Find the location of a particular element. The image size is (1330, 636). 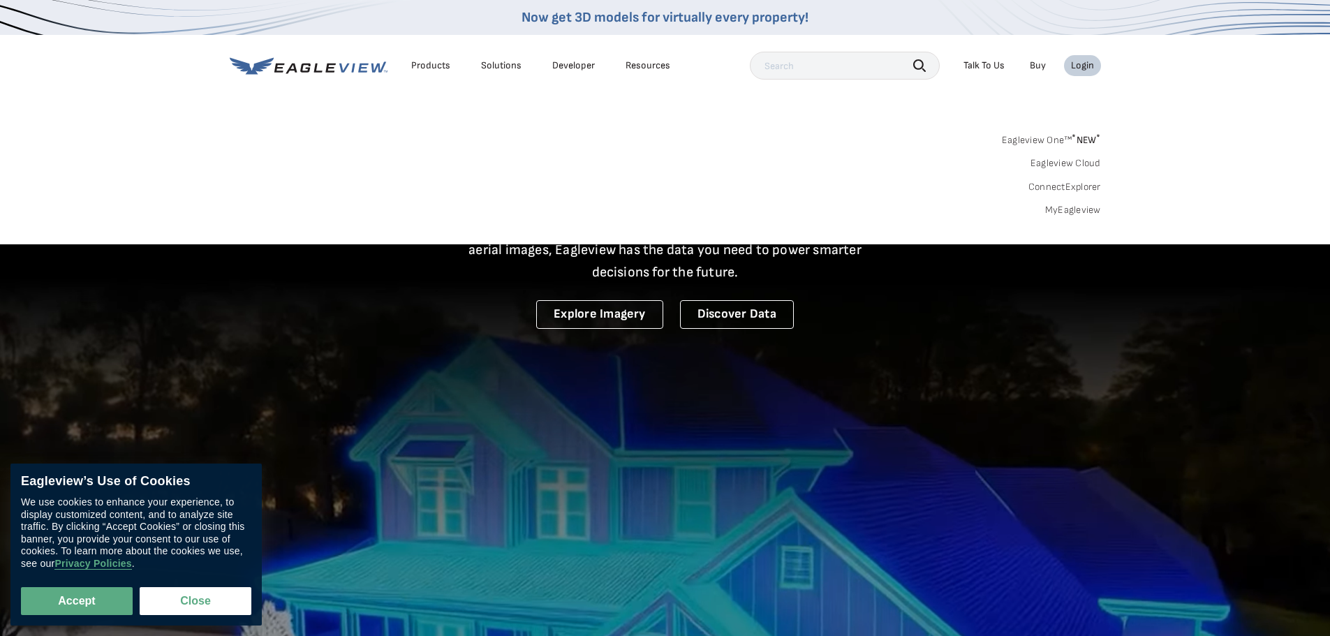

a: Buy is located at coordinates (1038, 66).